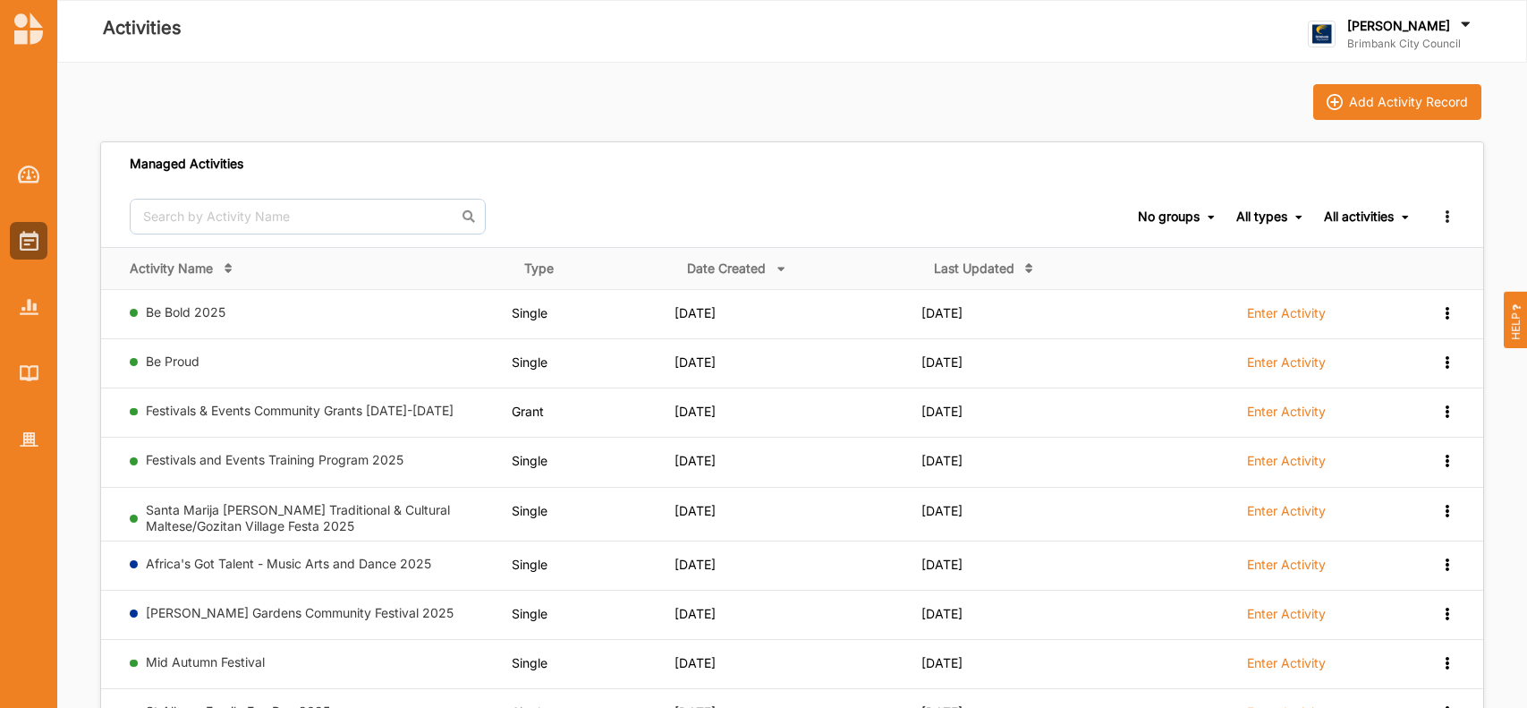  What do you see at coordinates (1408, 102) in the screenshot?
I see `div: Add Activity Record` at bounding box center [1408, 102].